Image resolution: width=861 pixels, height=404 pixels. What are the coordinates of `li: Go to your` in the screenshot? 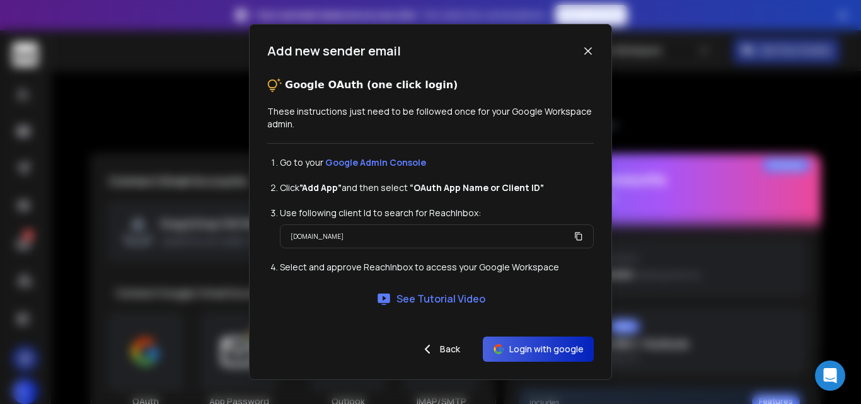 It's located at (437, 163).